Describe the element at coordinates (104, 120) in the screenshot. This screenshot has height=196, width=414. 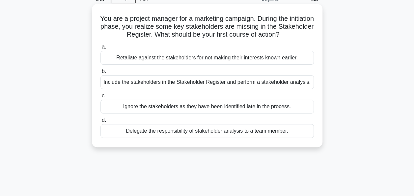
I see `span: d.` at that location.